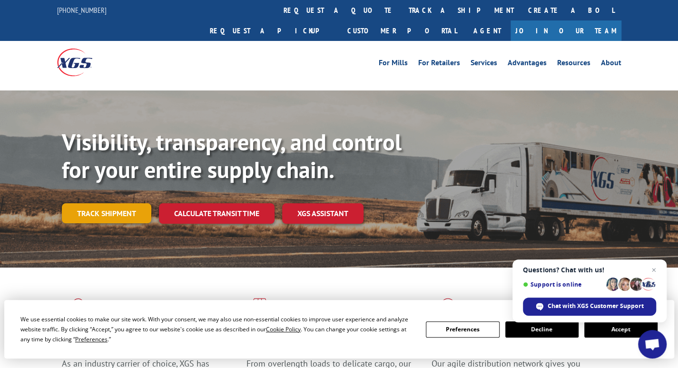 The width and height of the screenshot is (678, 368). I want to click on img: xgs-icon-focused-on-flooring-red, so click(257, 310).